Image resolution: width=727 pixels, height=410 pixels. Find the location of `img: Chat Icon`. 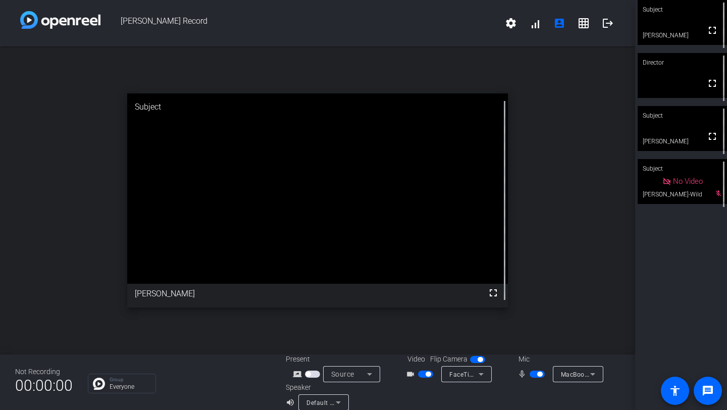

img: Chat Icon is located at coordinates (99, 384).